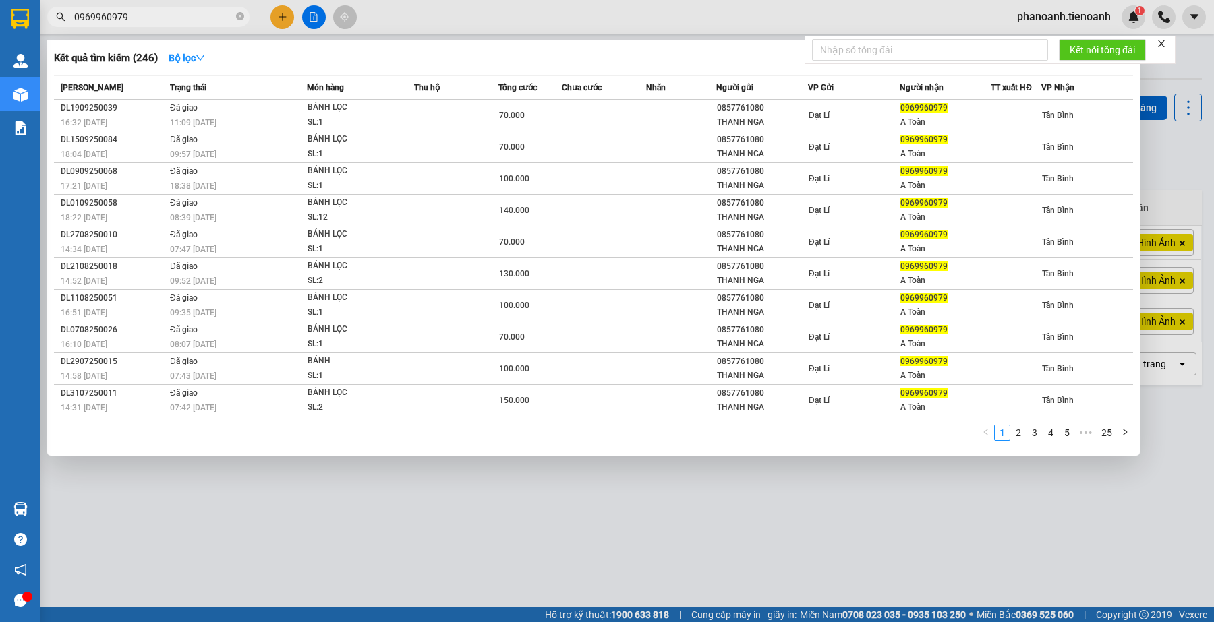 This screenshot has height=622, width=1214. What do you see at coordinates (517, 88) in the screenshot?
I see `span: Tổng cước` at bounding box center [517, 88].